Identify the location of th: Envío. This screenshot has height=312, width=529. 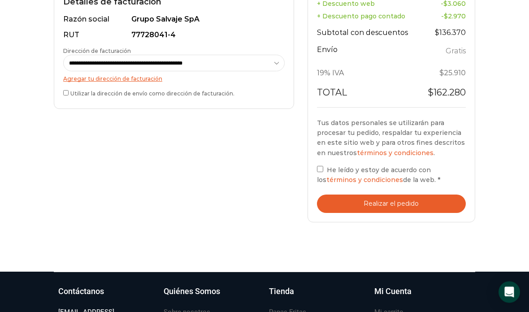
(367, 53).